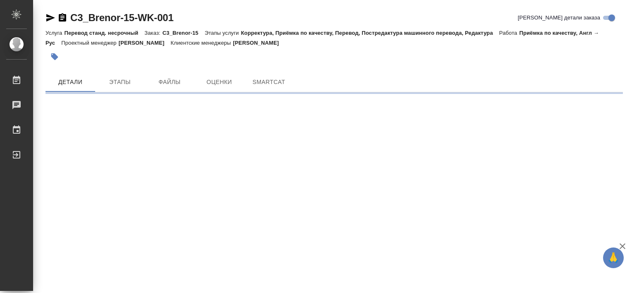  What do you see at coordinates (184, 33) in the screenshot?
I see `p: C3_Brenor-15` at bounding box center [184, 33].